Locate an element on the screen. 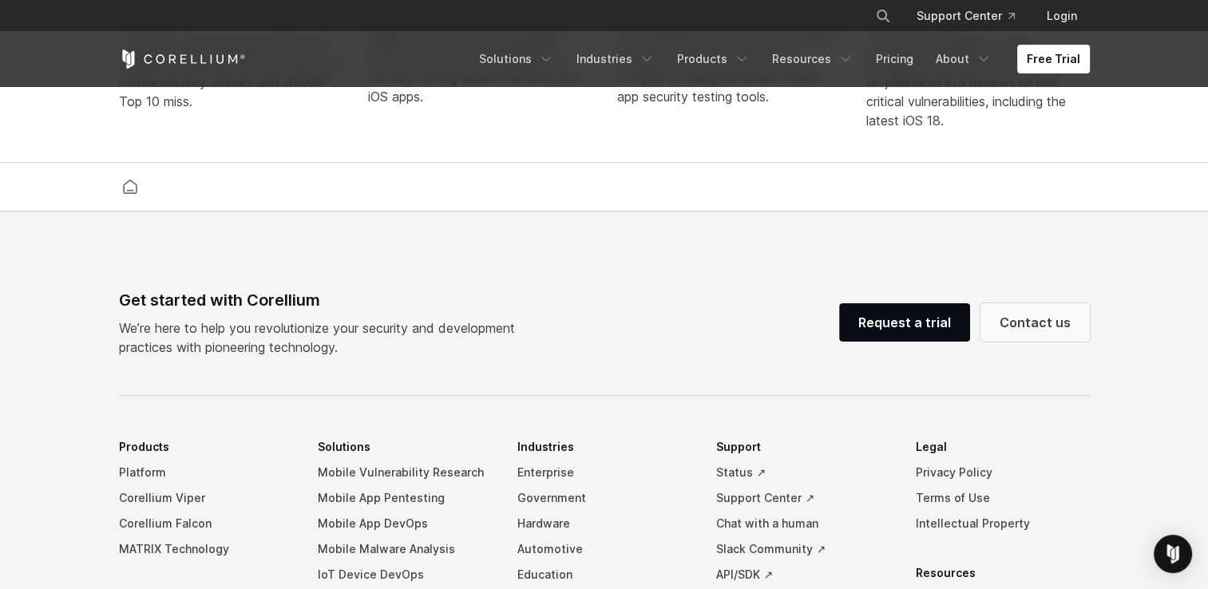 This screenshot has height=589, width=1208. a: Corellium Falcon is located at coordinates (206, 524).